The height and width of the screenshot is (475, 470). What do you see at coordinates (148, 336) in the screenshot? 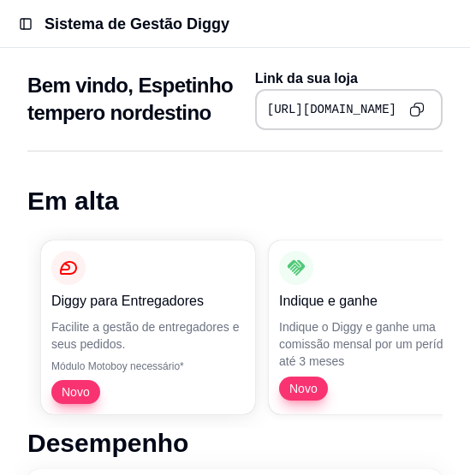
I see `p: Facilite a gestão de entregadores e seus pedidos.` at bounding box center [148, 336].